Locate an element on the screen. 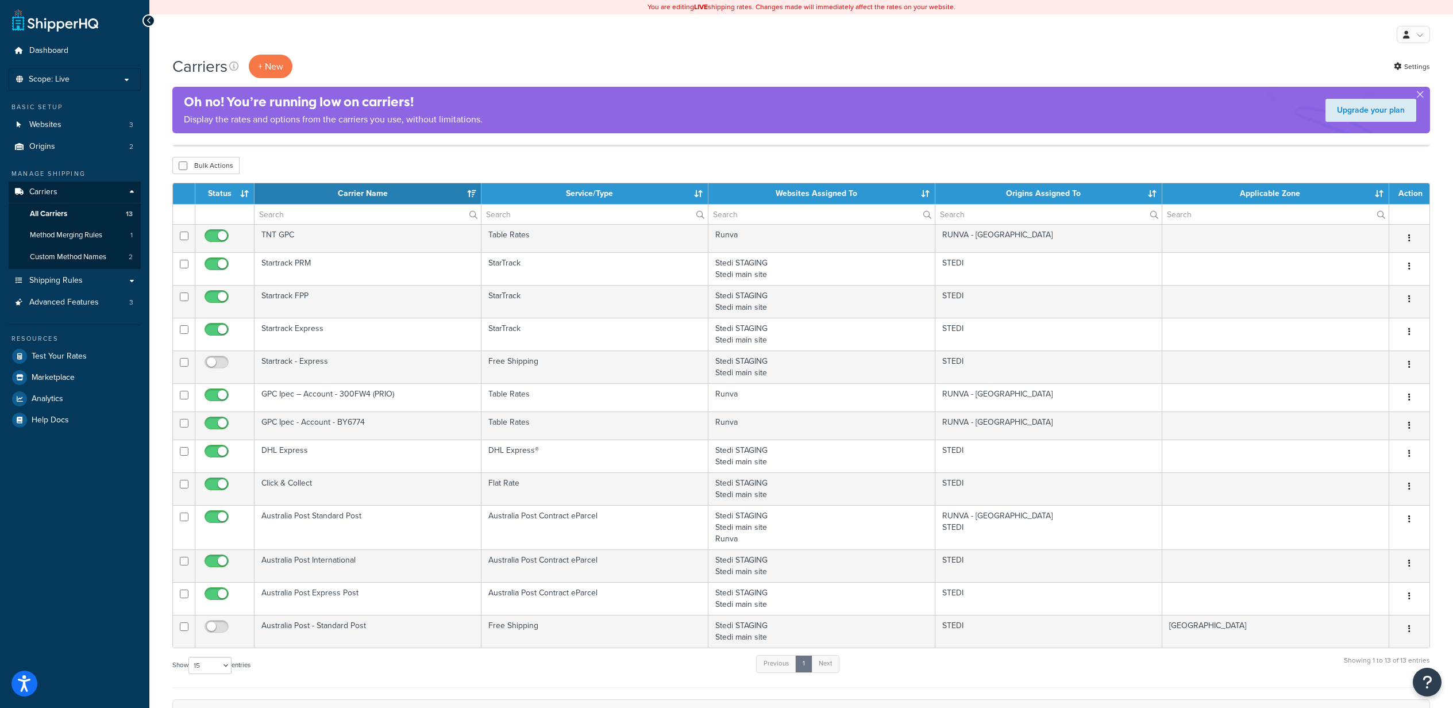  a: Analytics is located at coordinates (75, 399).